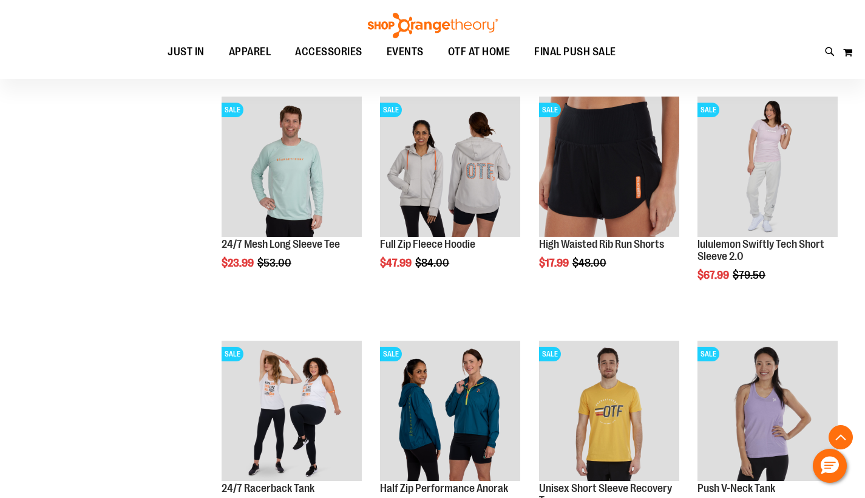 This screenshot has height=498, width=865. I want to click on img: lululemon Swiftly Tech Short Sleeve 2.0, so click(767, 166).